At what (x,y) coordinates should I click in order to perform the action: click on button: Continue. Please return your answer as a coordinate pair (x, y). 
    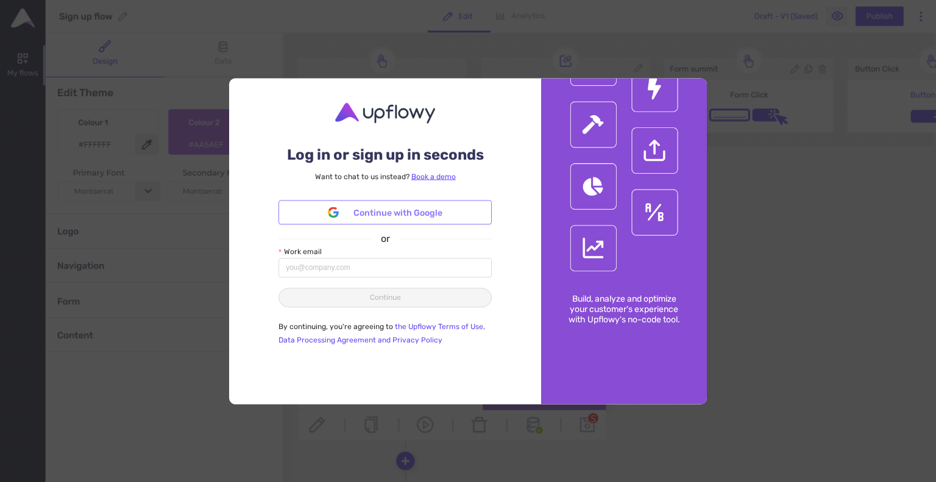
    Looking at the image, I should click on (385, 297).